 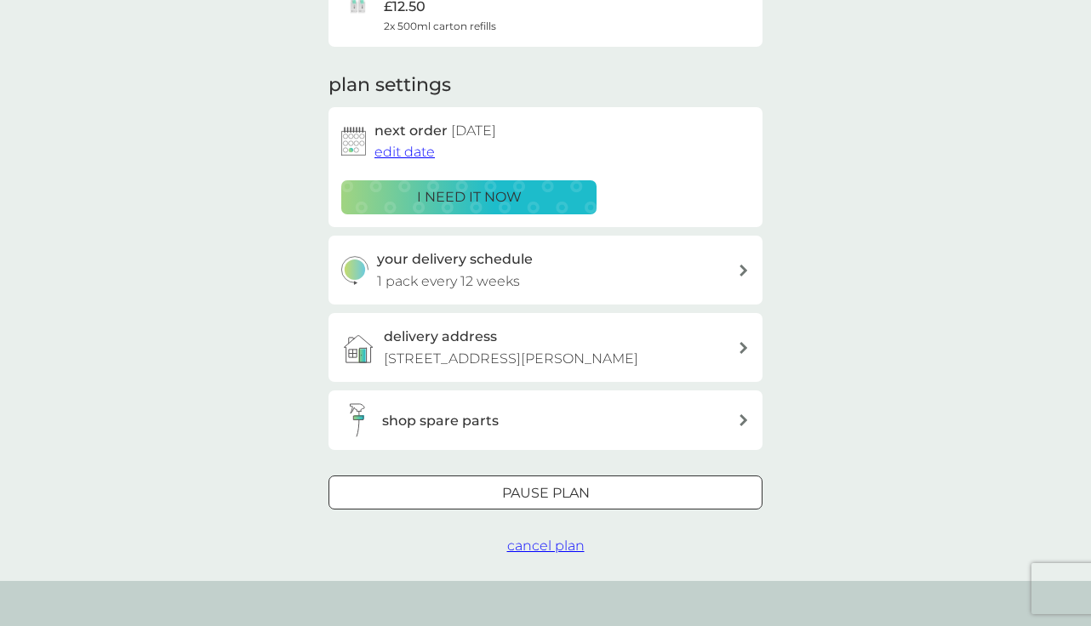 What do you see at coordinates (448, 282) in the screenshot?
I see `p: 1 pack every 12 weeks` at bounding box center [448, 282].